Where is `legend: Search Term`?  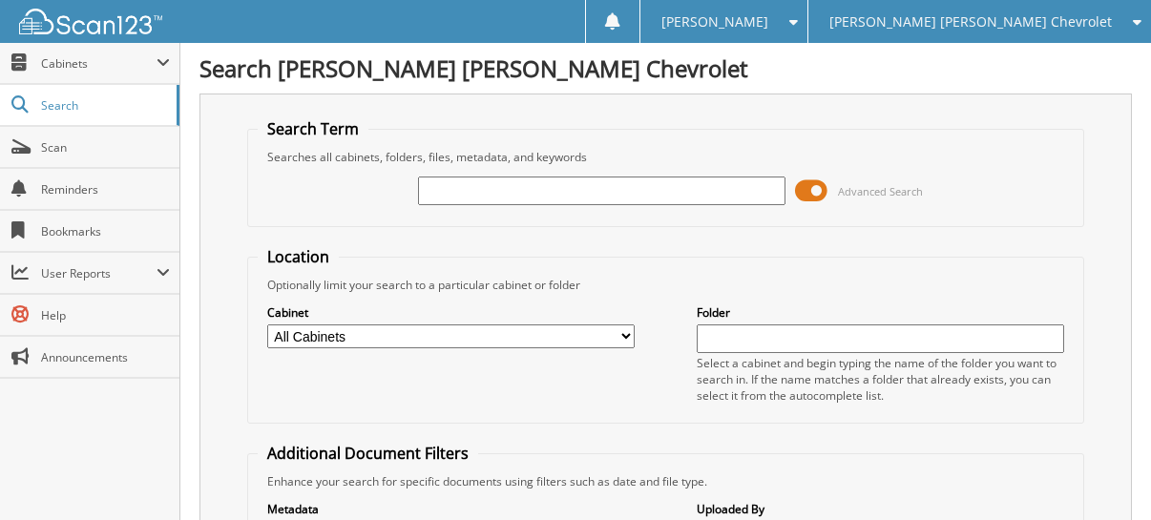 legend: Search Term is located at coordinates (313, 129).